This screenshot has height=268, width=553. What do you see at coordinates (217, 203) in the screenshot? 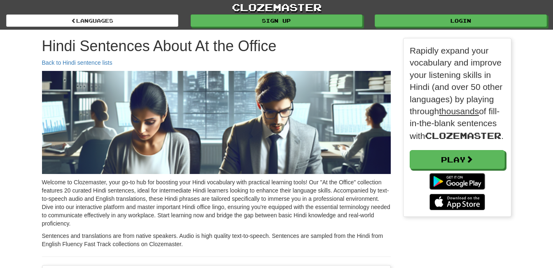
I see `p: Welcome to Clozemaster, your go-to hub for boosting your Hindi vocabulary with practical learning...` at bounding box center [217, 203].